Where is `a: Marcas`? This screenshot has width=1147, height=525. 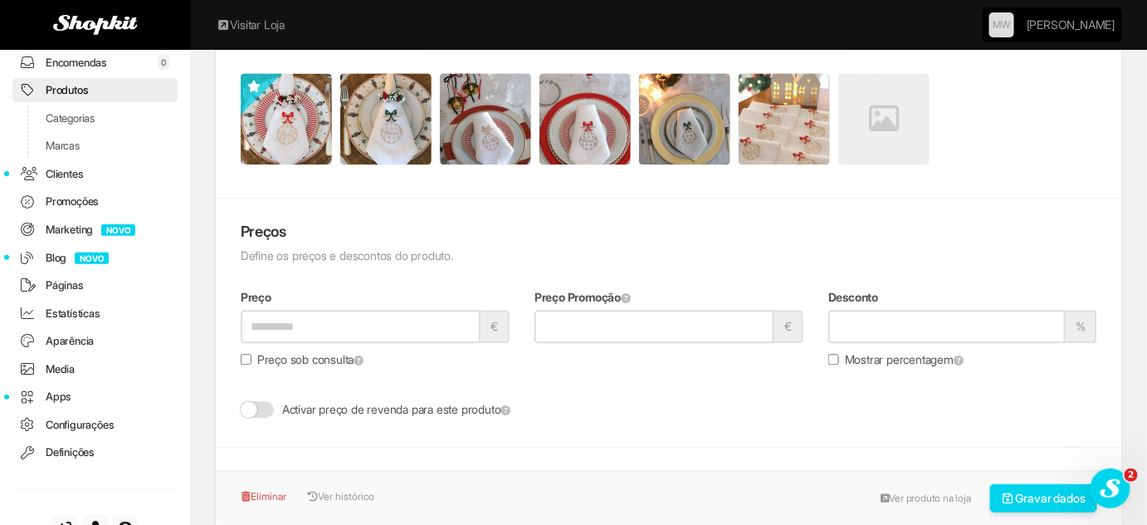
a: Marcas is located at coordinates (95, 145).